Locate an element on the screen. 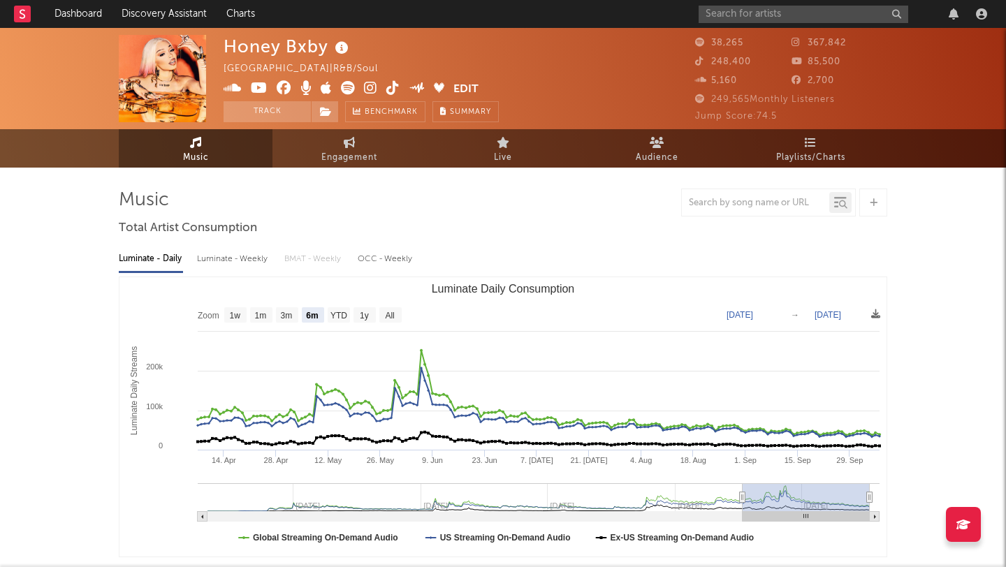 The width and height of the screenshot is (1006, 567). span: Live is located at coordinates (503, 158).